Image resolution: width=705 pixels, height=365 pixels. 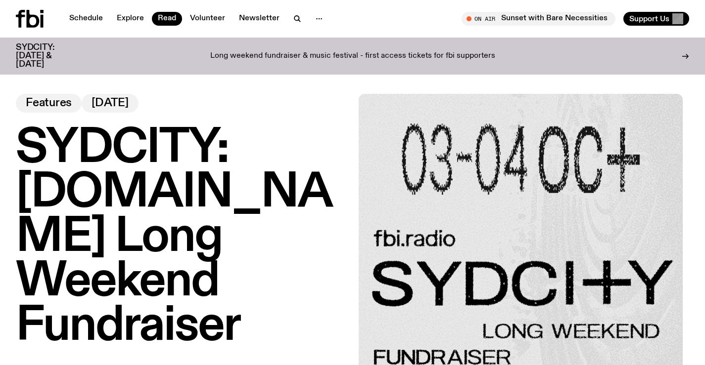 I want to click on a: Volunteer, so click(x=207, y=19).